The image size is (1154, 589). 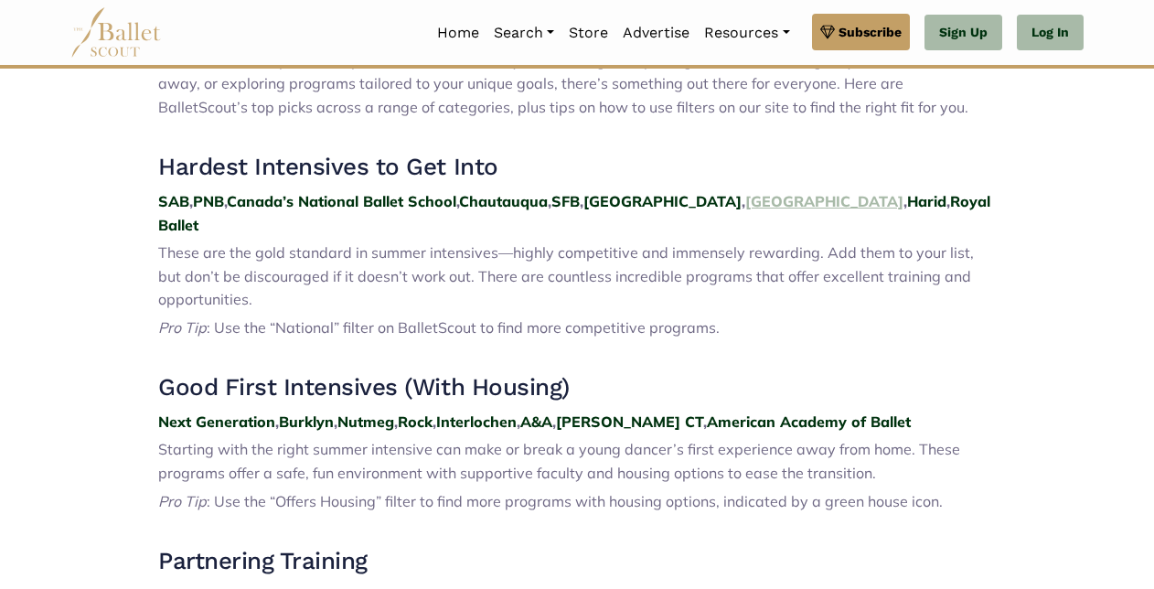 I want to click on h3: Hardest Intensives to Get Into, so click(x=577, y=167).